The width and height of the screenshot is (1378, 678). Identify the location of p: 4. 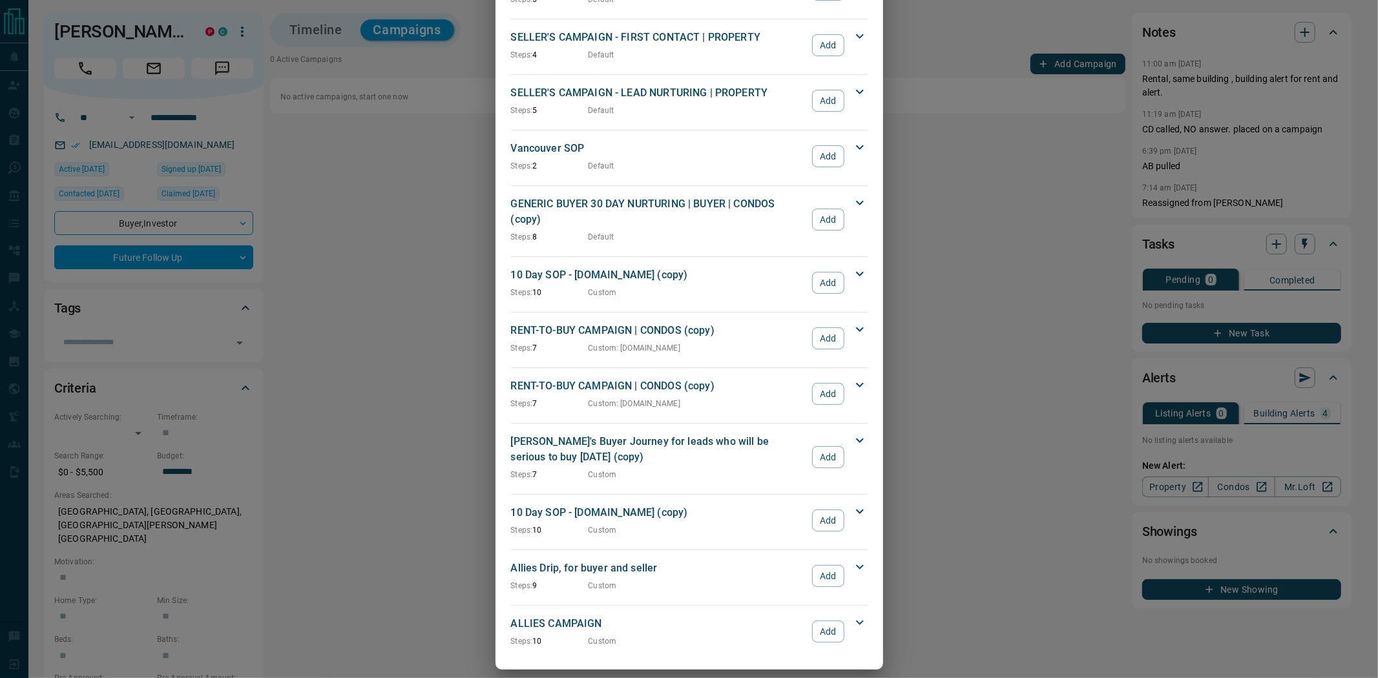
(550, 55).